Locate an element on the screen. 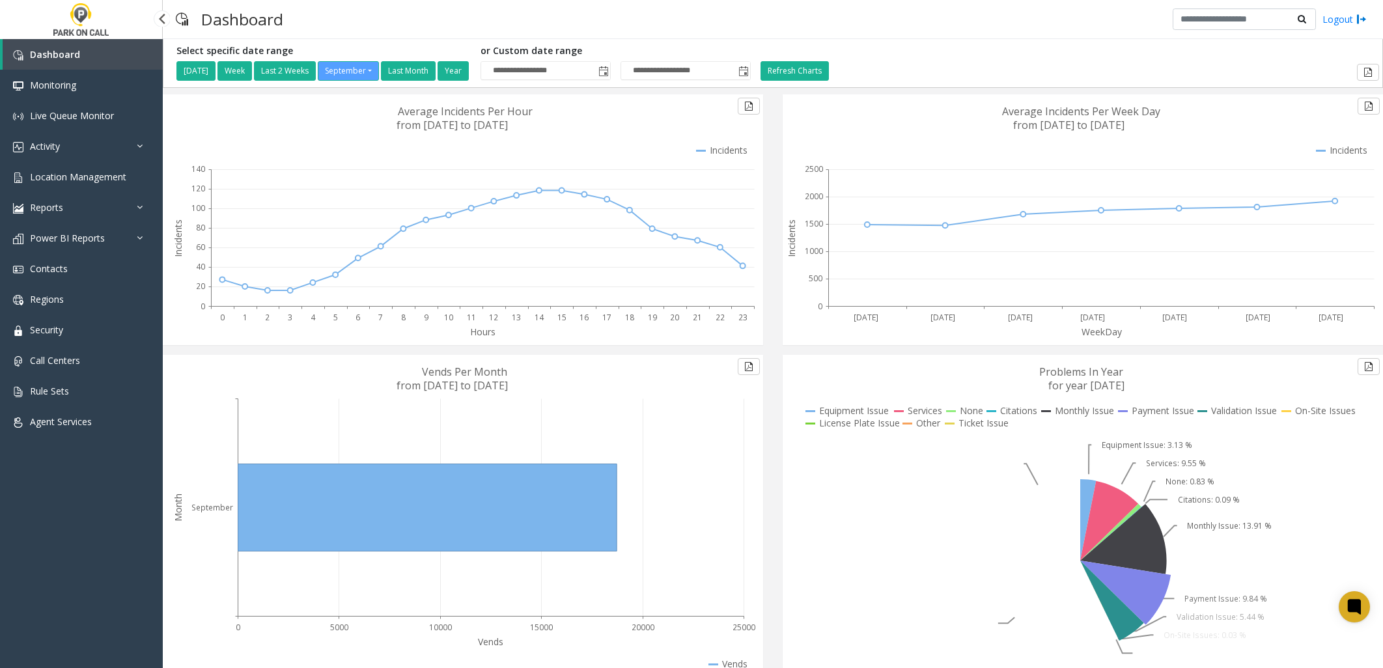 The image size is (1383, 668). text: 25000 is located at coordinates (744, 627).